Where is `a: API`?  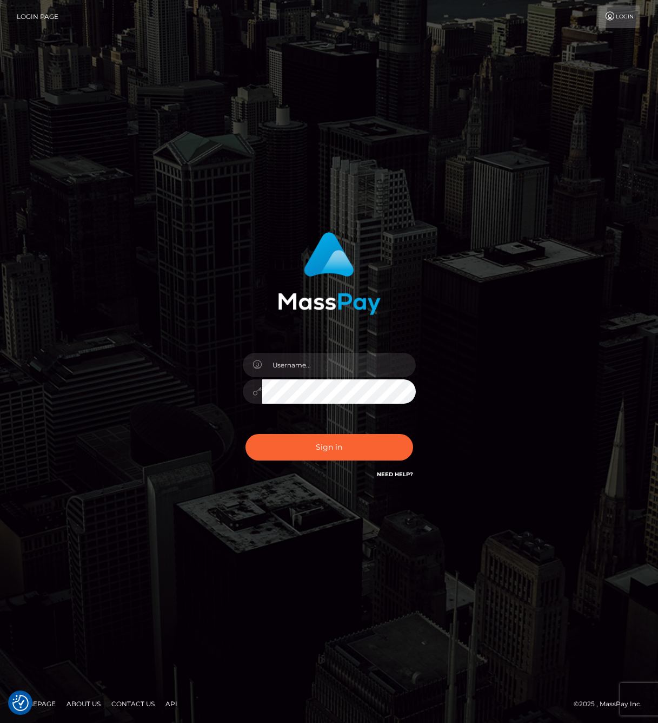 a: API is located at coordinates (171, 703).